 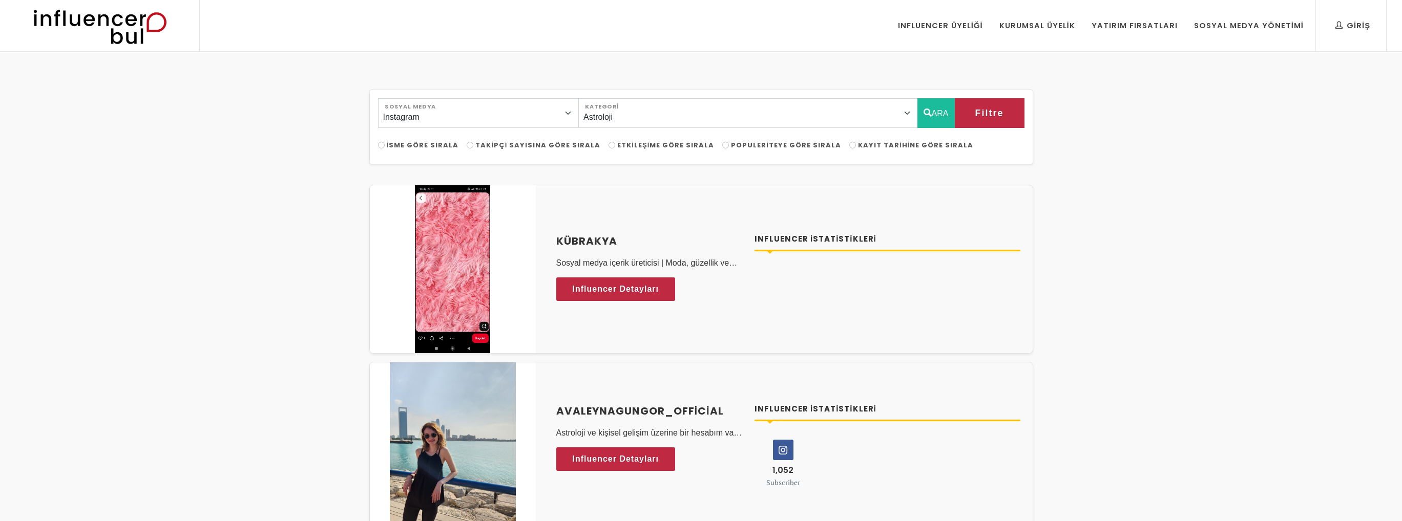 What do you see at coordinates (649, 411) in the screenshot?
I see `a: avaleynagungor_official` at bounding box center [649, 411].